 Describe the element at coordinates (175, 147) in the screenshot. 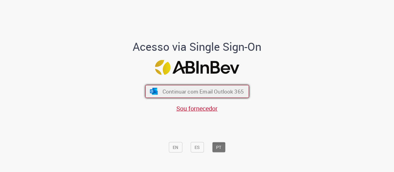

I see `button: EN` at that location.